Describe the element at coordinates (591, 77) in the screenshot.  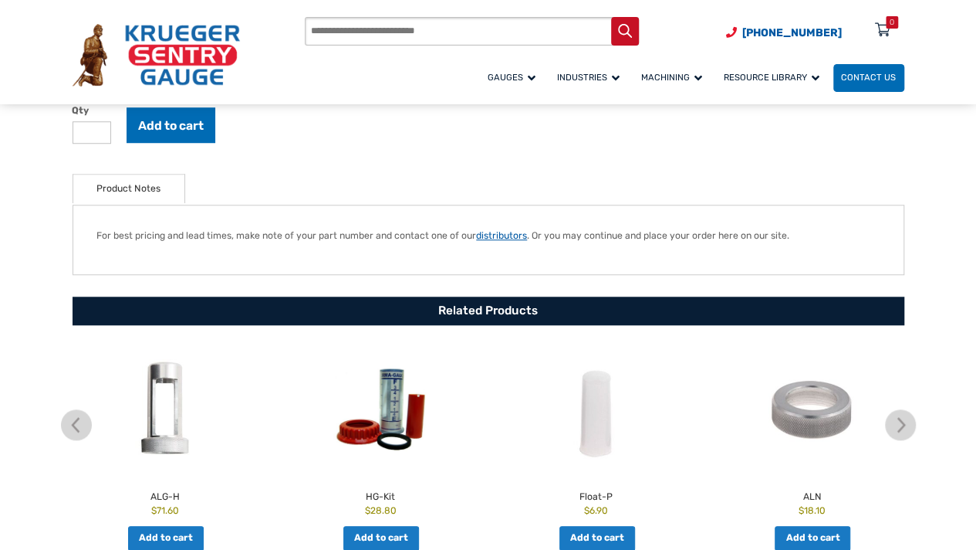
I see `a: Industries` at that location.